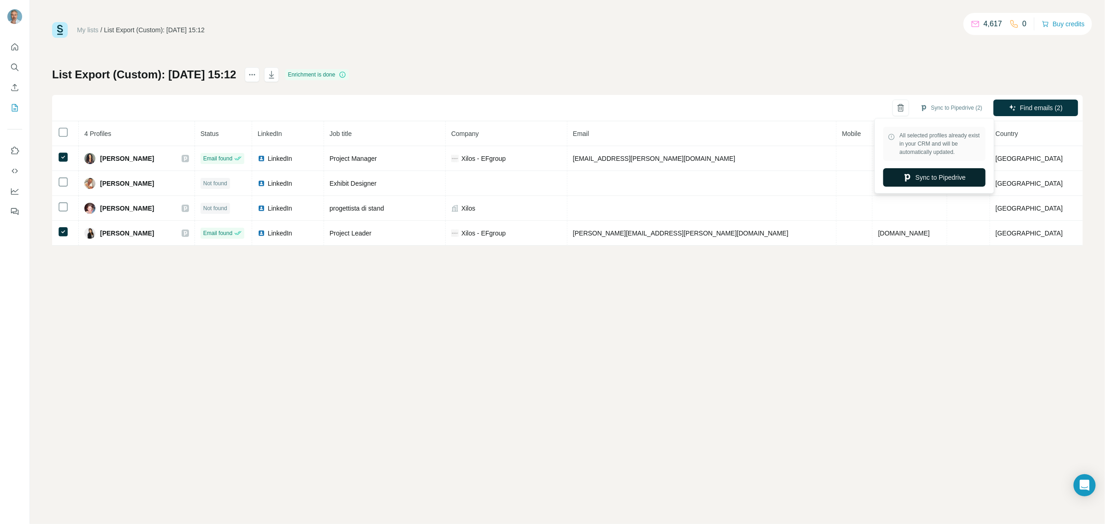 The image size is (1105, 524). Describe the element at coordinates (15, 47) in the screenshot. I see `button: Quick start` at that location.